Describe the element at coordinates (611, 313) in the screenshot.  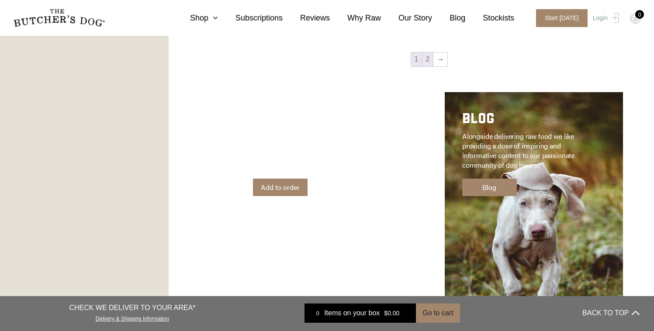
I see `button: BACK TO TOP` at that location.